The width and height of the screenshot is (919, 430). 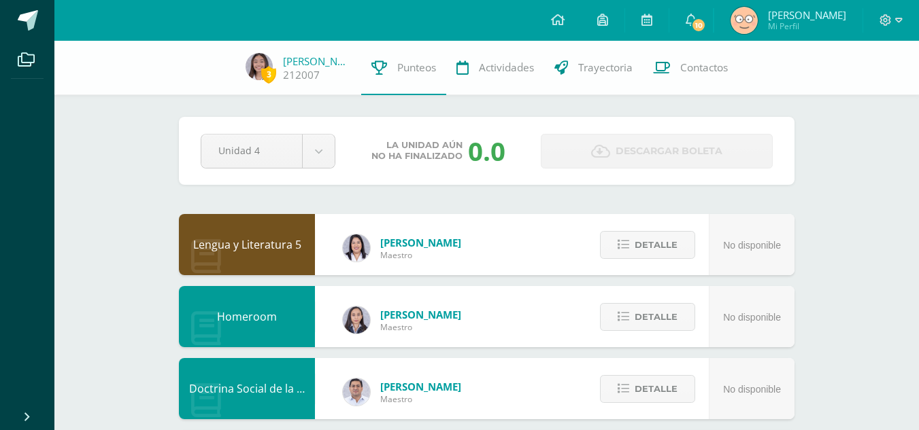 What do you see at coordinates (486, 151) in the screenshot?
I see `div: 0.0` at bounding box center [486, 151].